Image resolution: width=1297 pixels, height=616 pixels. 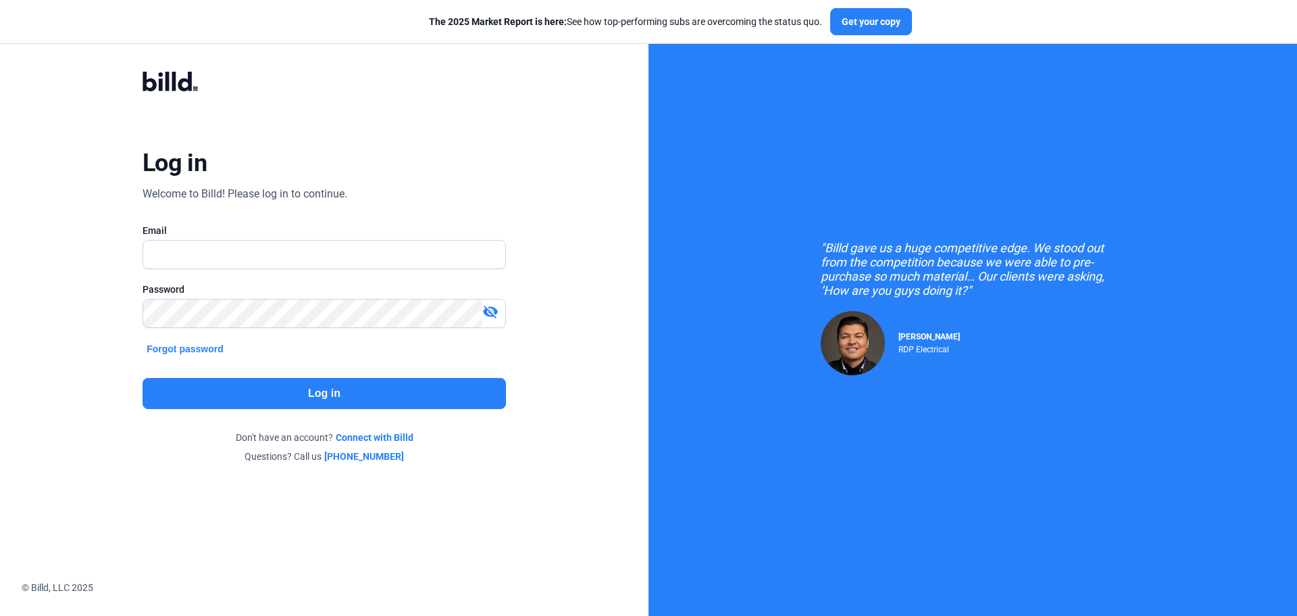 I want to click on div: Questions? Call us, so click(x=324, y=456).